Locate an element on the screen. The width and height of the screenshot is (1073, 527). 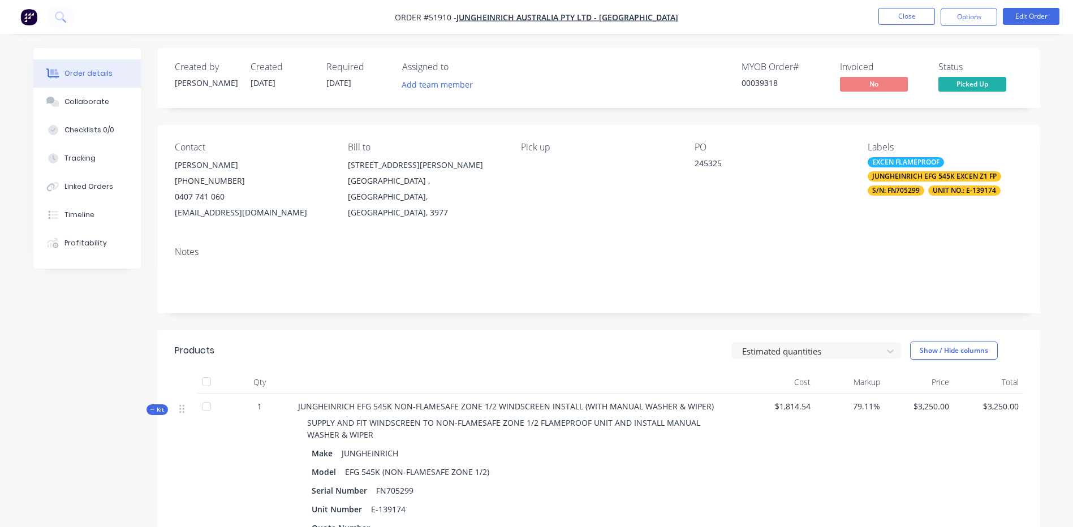
div: PO is located at coordinates (772, 147).